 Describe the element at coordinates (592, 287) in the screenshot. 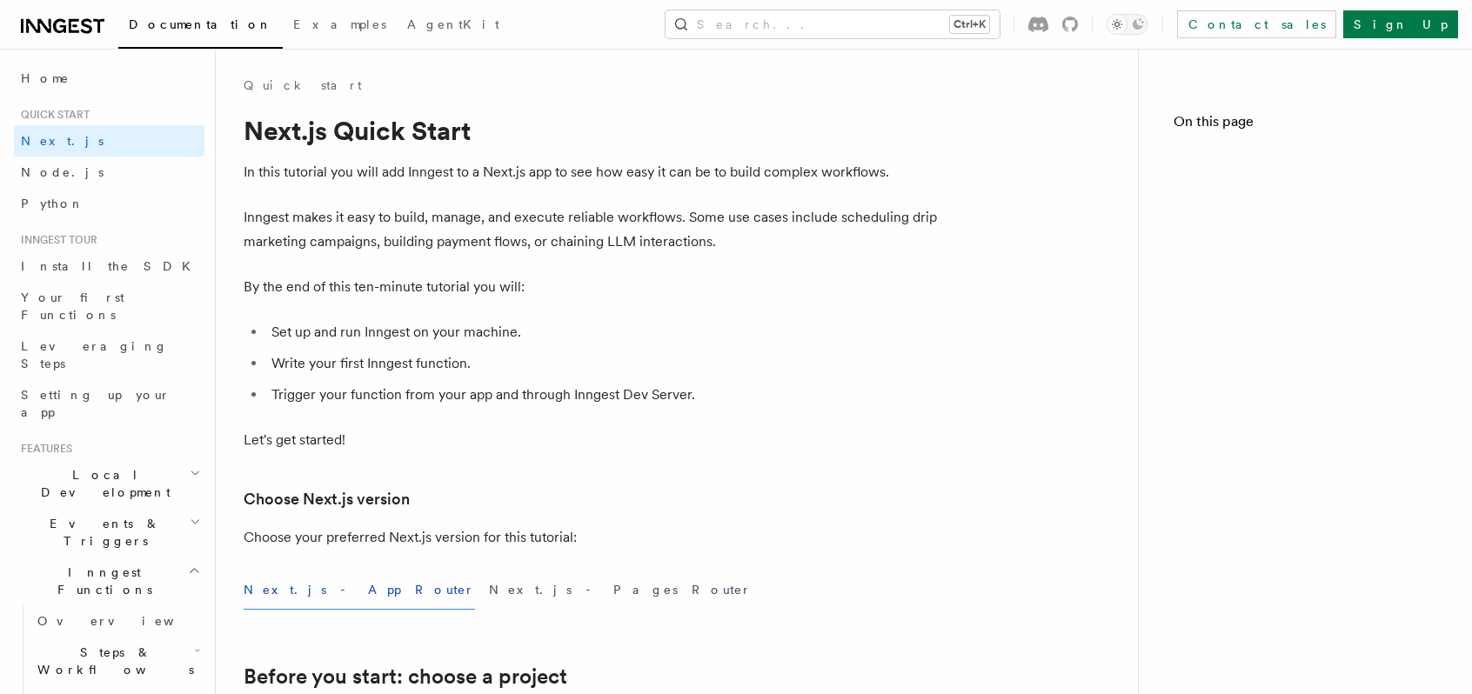

I see `p: By the end of this ten-minute tutorial you will:` at that location.